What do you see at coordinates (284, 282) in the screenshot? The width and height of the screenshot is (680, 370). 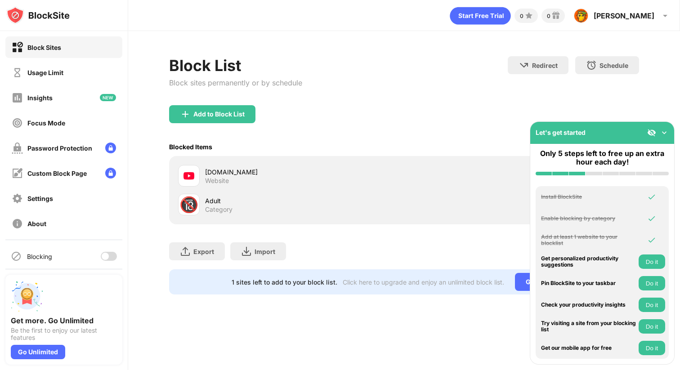 I see `div: 1 sites left to add to your block list.` at bounding box center [284, 282].